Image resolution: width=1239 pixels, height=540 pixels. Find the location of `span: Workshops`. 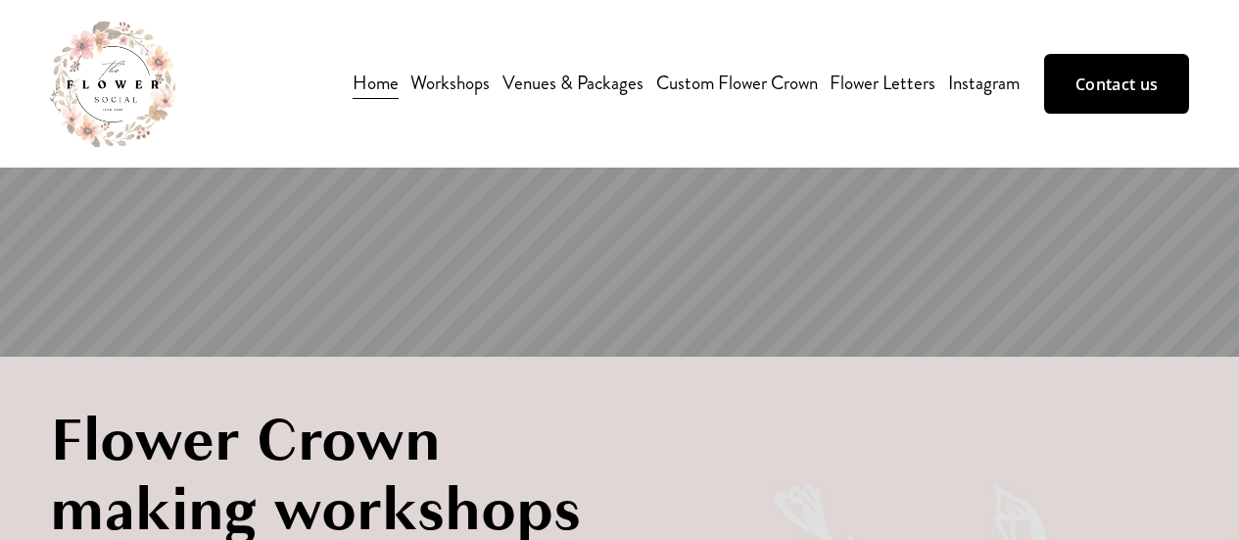

span: Workshops is located at coordinates (449, 83).